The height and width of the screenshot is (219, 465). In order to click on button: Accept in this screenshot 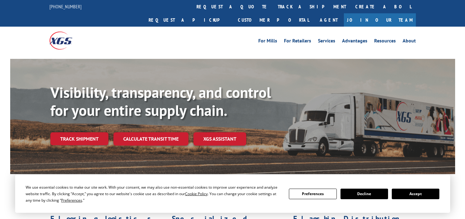, I will do `click(416, 194)`.